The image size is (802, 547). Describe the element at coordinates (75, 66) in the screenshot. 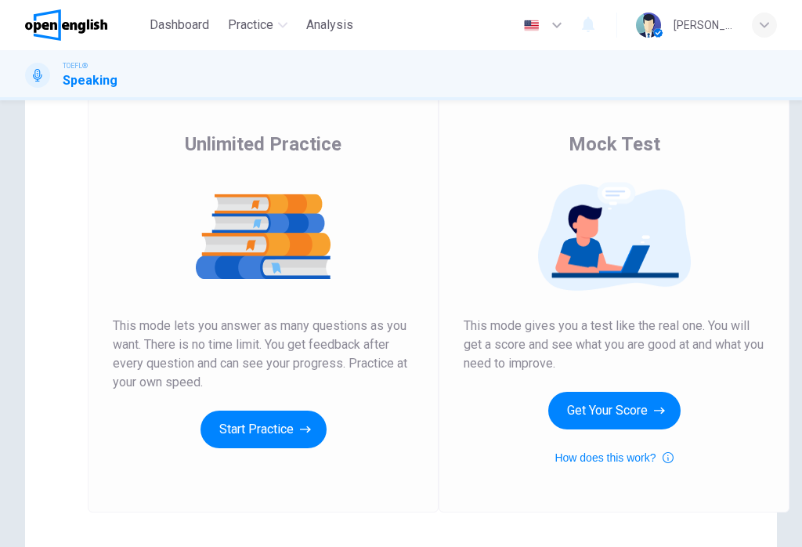

I see `span: TOEFL®` at that location.